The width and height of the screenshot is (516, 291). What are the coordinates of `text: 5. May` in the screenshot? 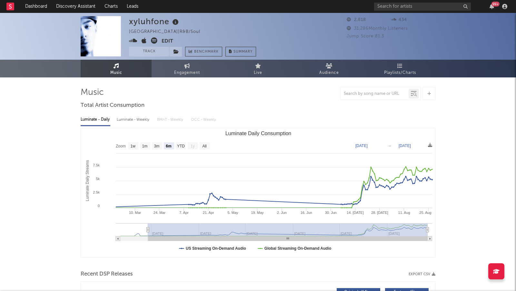 It's located at (233, 213).